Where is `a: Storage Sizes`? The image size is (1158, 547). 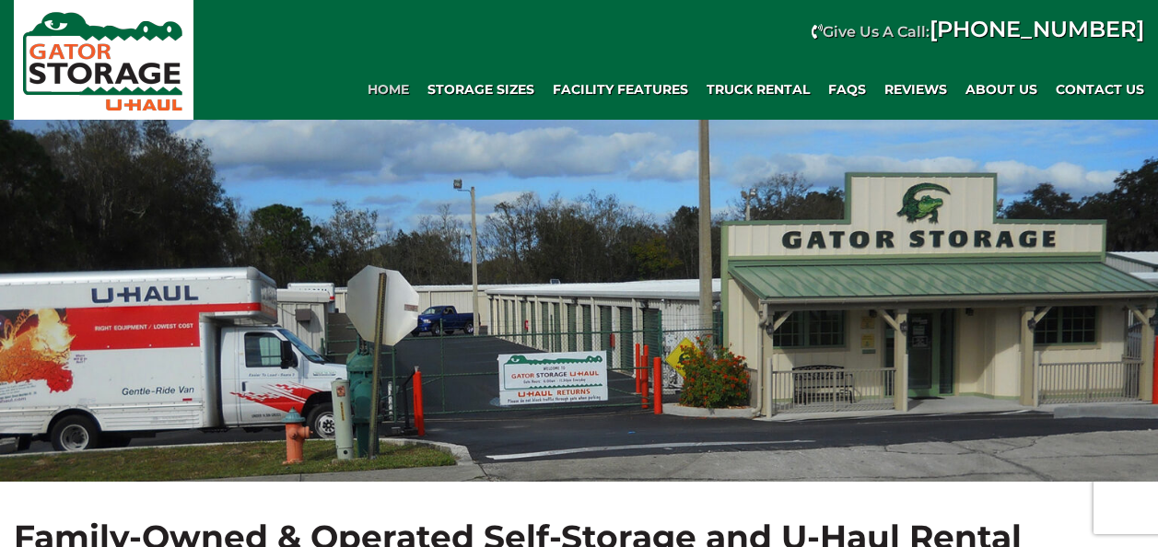 a: Storage Sizes is located at coordinates (481, 89).